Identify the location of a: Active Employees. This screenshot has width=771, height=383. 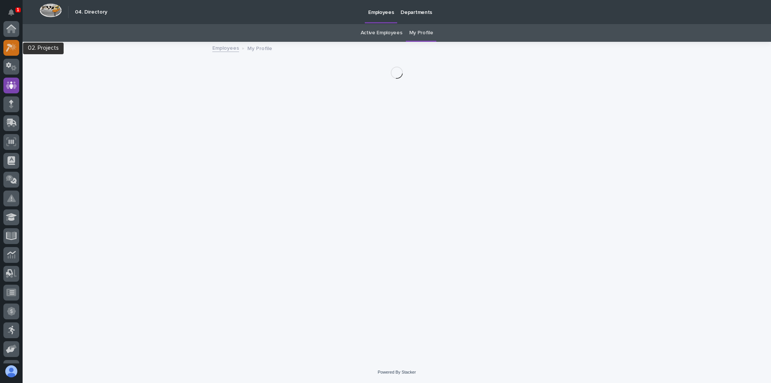
(382, 33).